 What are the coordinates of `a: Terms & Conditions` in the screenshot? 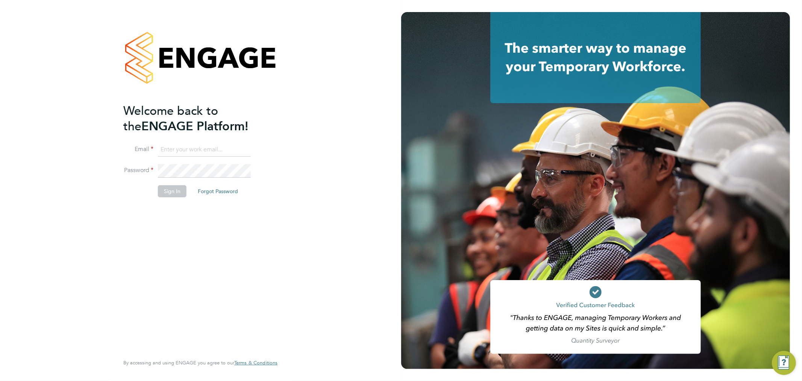 It's located at (256, 363).